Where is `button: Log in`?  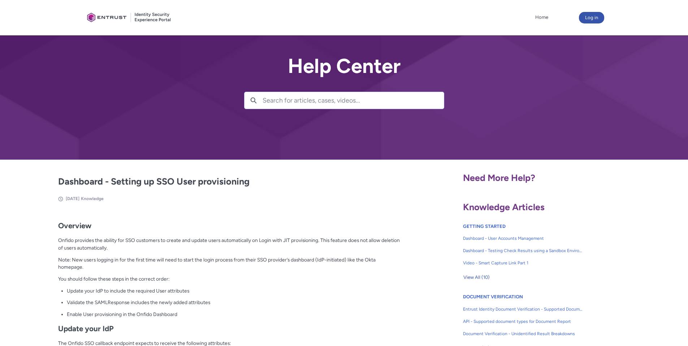
button: Log in is located at coordinates (592, 18).